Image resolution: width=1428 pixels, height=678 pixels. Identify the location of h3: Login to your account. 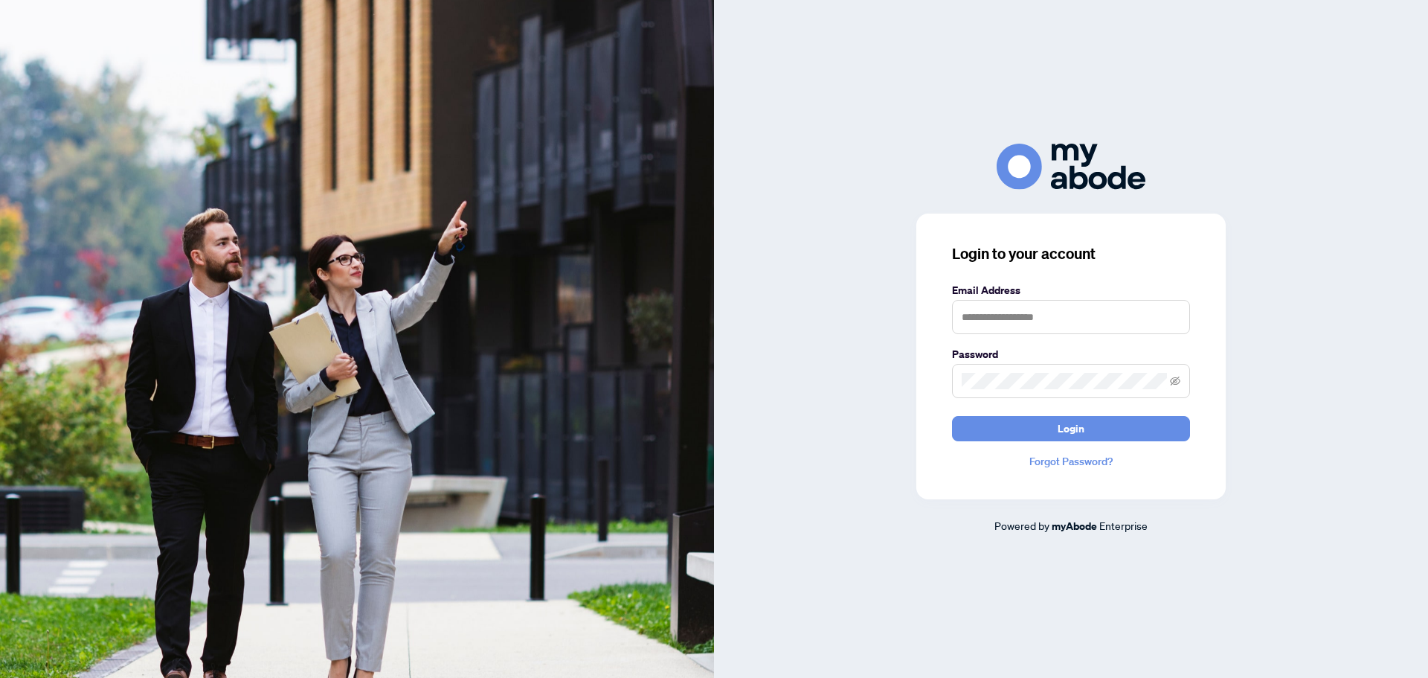
(1071, 254).